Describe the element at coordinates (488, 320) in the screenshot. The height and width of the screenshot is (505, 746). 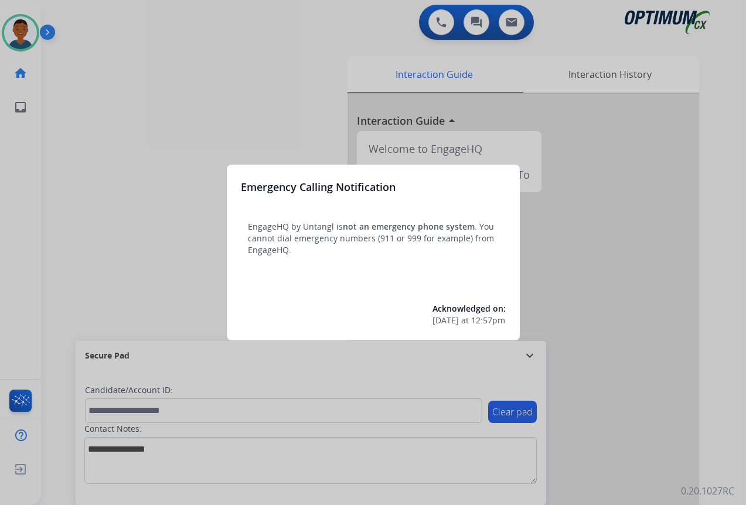
I see `span: 12:57pm` at that location.